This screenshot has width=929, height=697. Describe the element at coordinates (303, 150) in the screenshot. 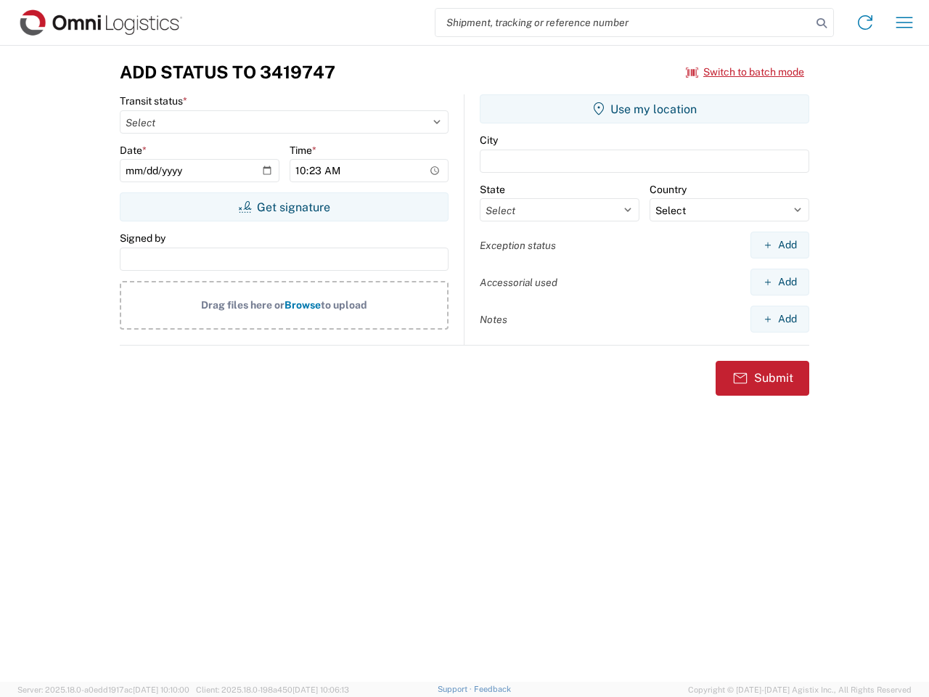

I see `label: Time` at that location.